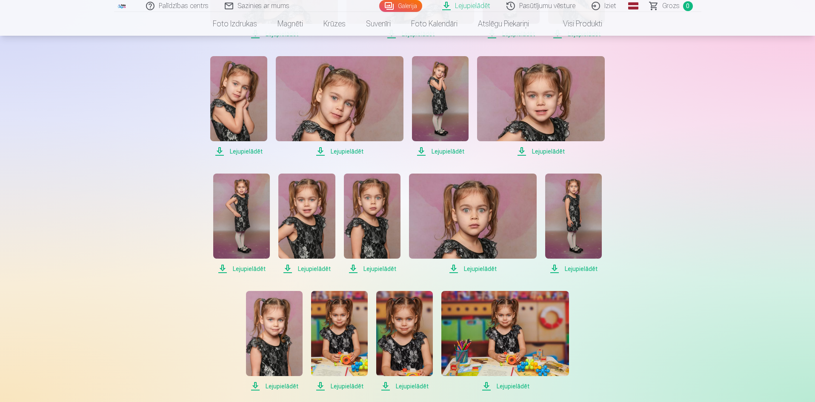 The width and height of the screenshot is (815, 402). Describe the element at coordinates (235, 24) in the screenshot. I see `a: Foto izdrukas` at that location.